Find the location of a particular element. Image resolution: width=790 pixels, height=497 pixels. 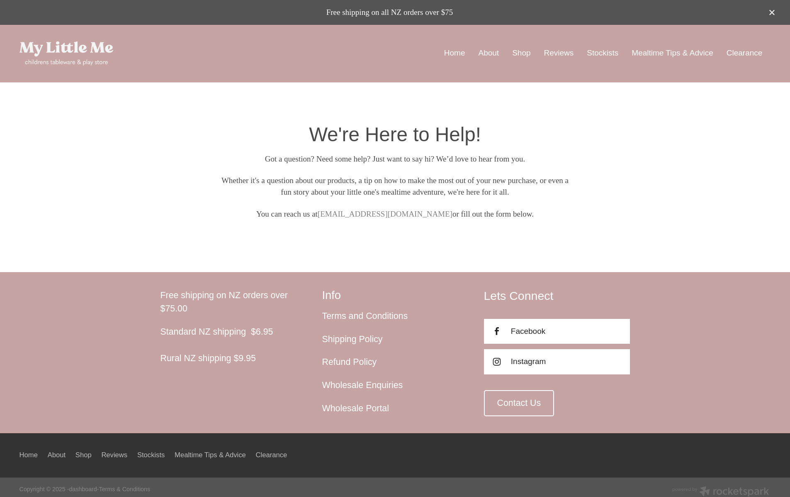

div: Clearance is located at coordinates (271, 456).